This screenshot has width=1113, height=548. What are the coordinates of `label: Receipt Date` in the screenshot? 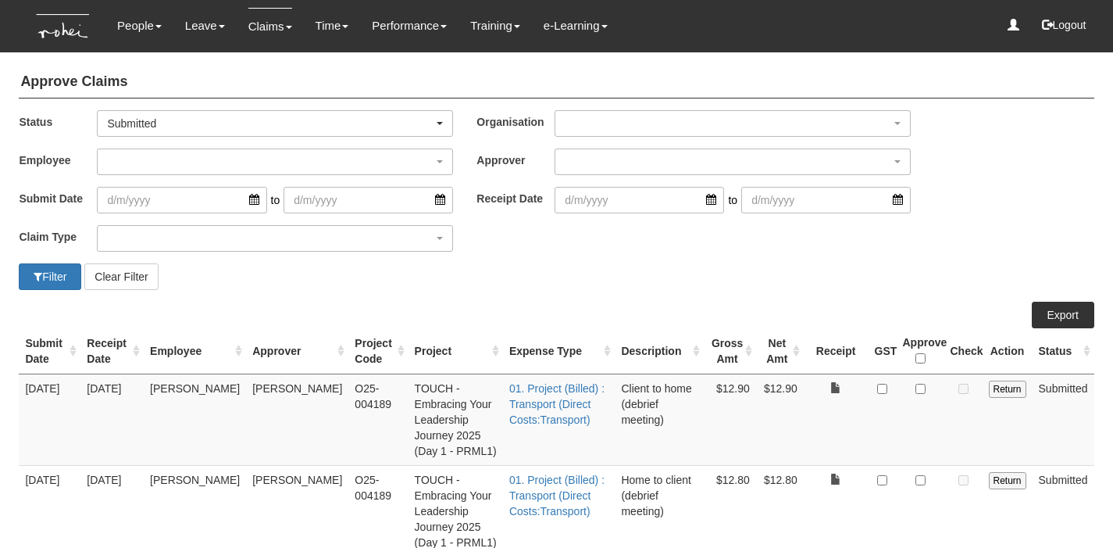 It's located at (516, 198).